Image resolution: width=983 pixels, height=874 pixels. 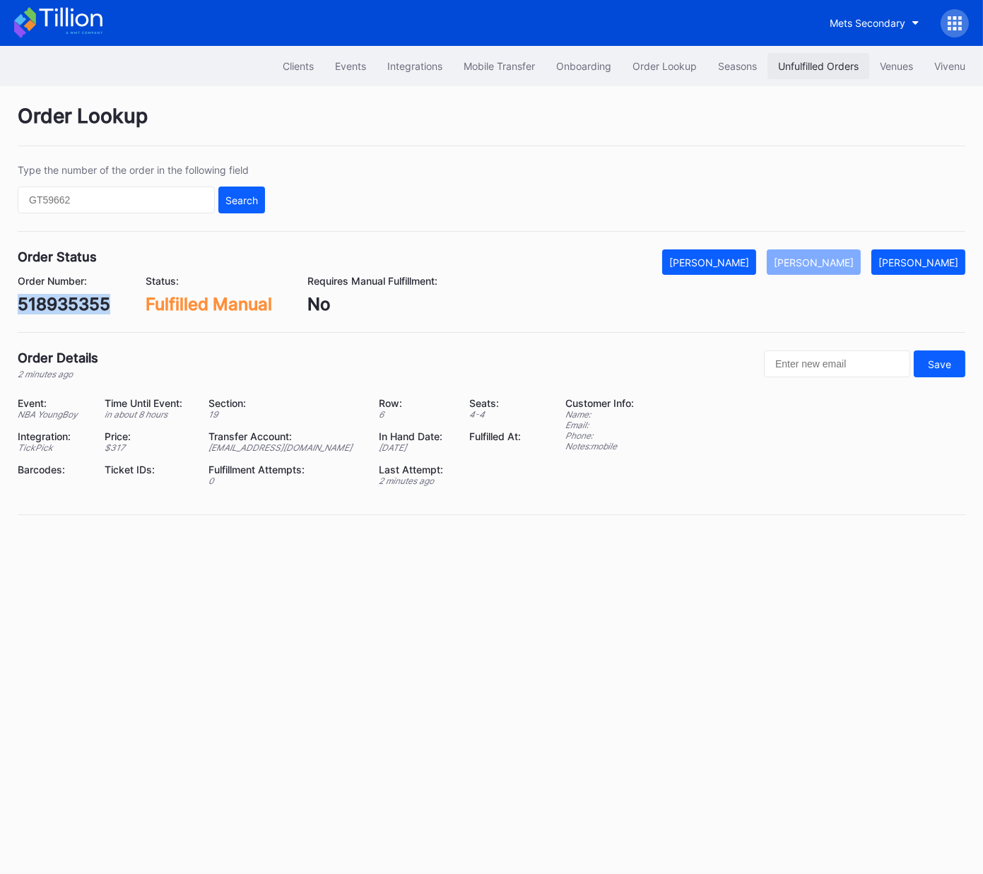 I want to click on div: Phone:, so click(x=599, y=435).